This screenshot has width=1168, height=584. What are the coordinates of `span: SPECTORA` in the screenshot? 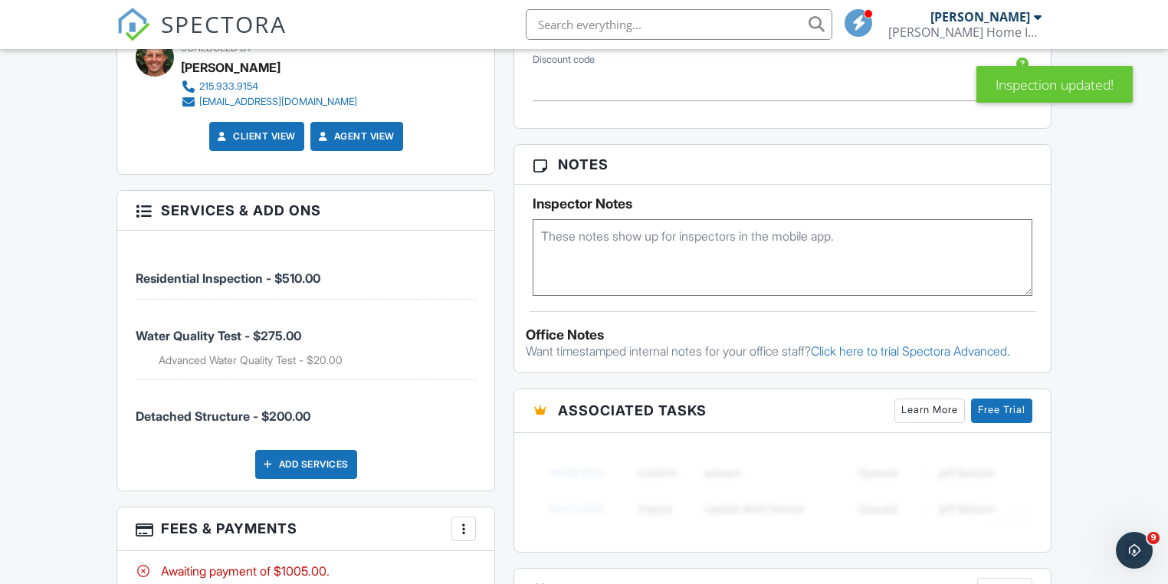 It's located at (224, 24).